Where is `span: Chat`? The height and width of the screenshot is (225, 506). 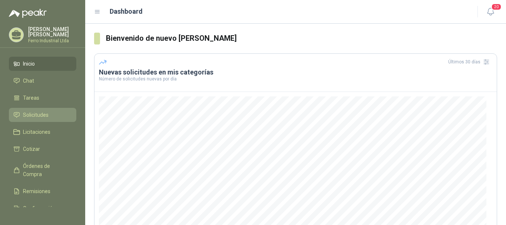
span: Chat is located at coordinates (29, 81).